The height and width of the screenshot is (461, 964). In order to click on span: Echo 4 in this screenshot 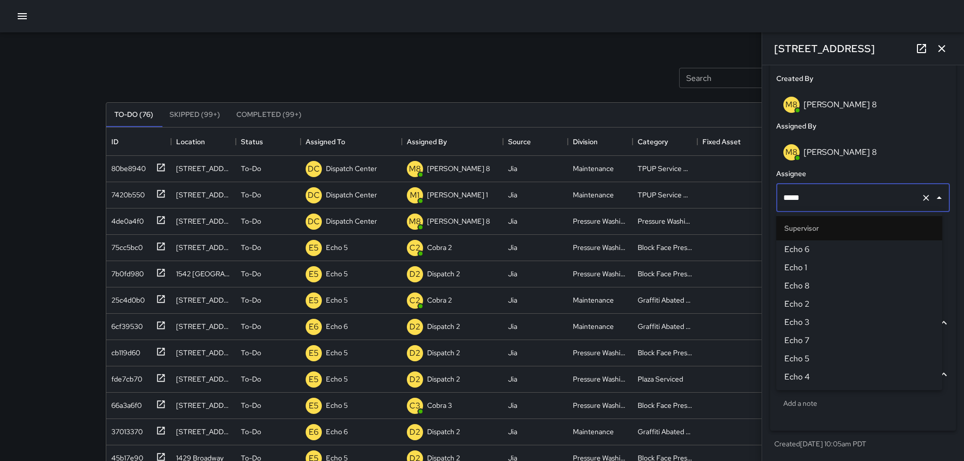, I will do `click(859, 377)`.